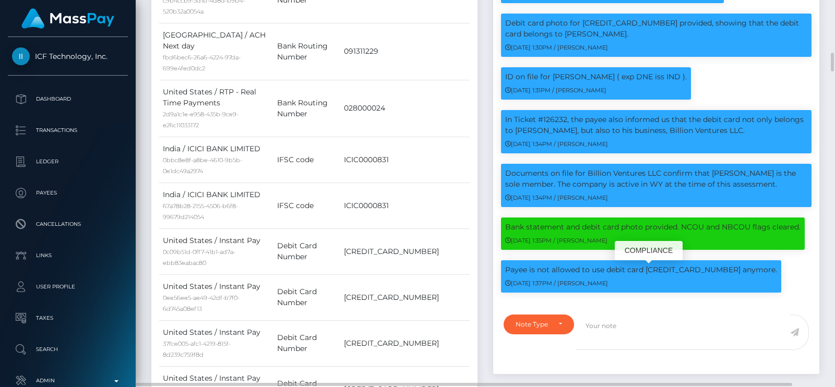 The image size is (835, 387). What do you see at coordinates (533, 325) in the screenshot?
I see `div: Note Type` at bounding box center [533, 325].